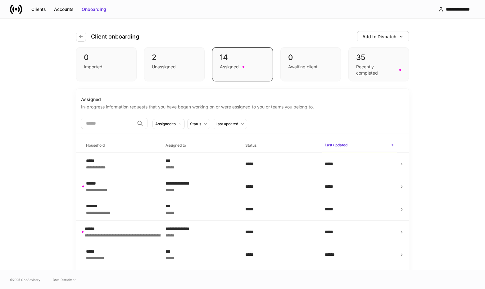  Describe the element at coordinates (164, 67) in the screenshot. I see `div: Unassigned` at that location.